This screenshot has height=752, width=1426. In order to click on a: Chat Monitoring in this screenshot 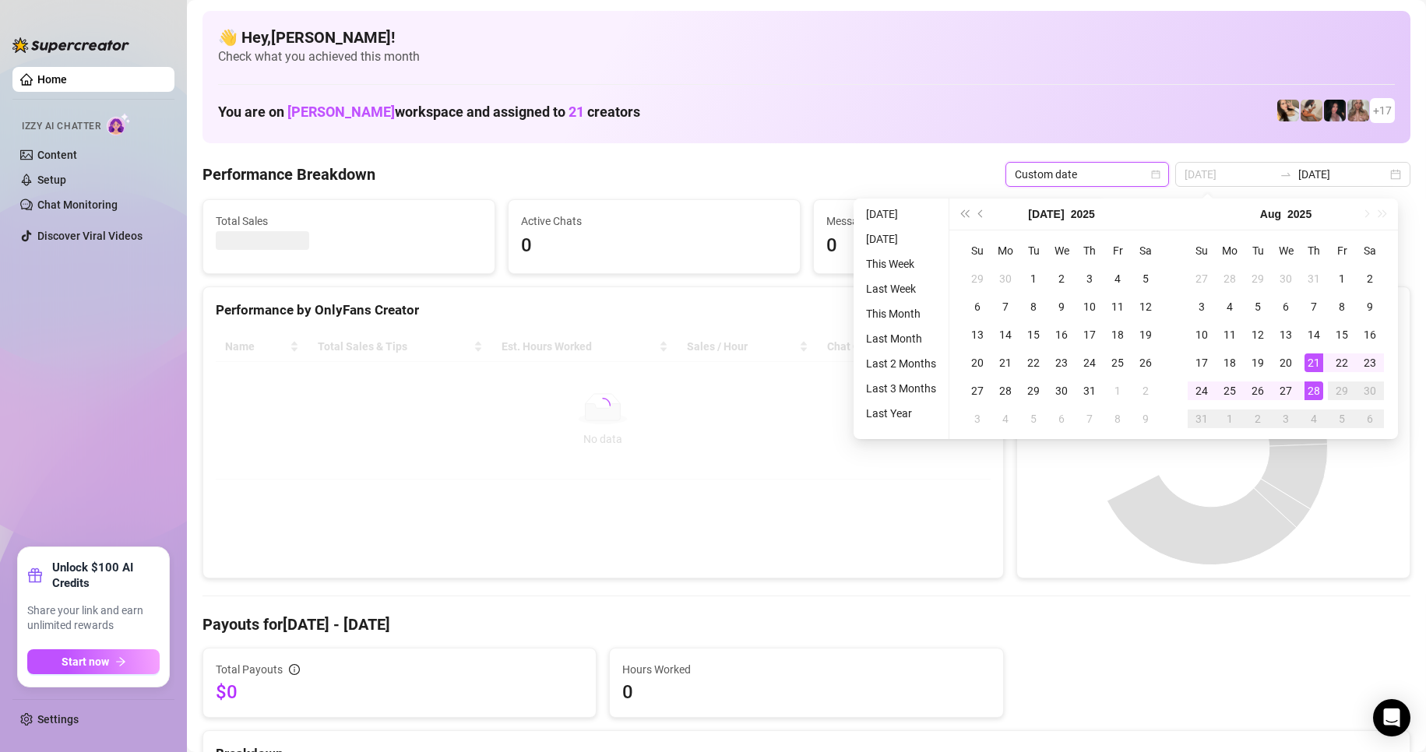, I will do `click(77, 205)`.